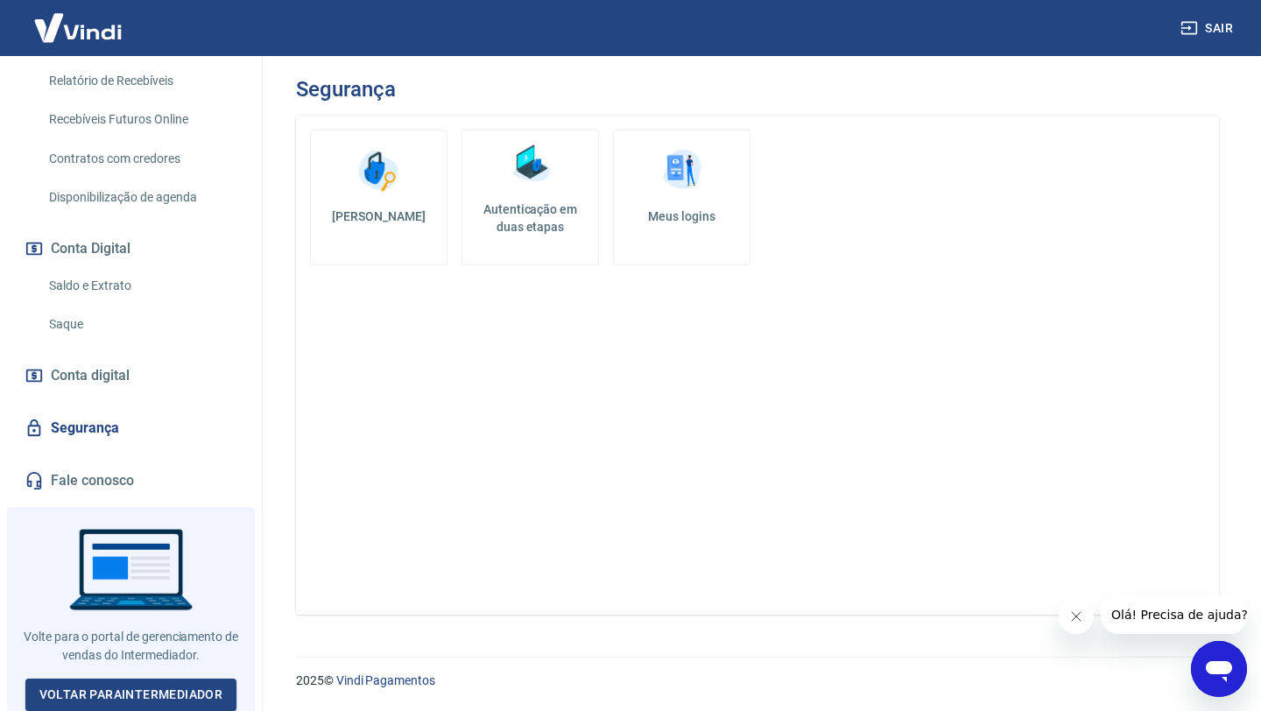 This screenshot has width=1261, height=711. Describe the element at coordinates (345, 89) in the screenshot. I see `h3: Segurança` at that location.